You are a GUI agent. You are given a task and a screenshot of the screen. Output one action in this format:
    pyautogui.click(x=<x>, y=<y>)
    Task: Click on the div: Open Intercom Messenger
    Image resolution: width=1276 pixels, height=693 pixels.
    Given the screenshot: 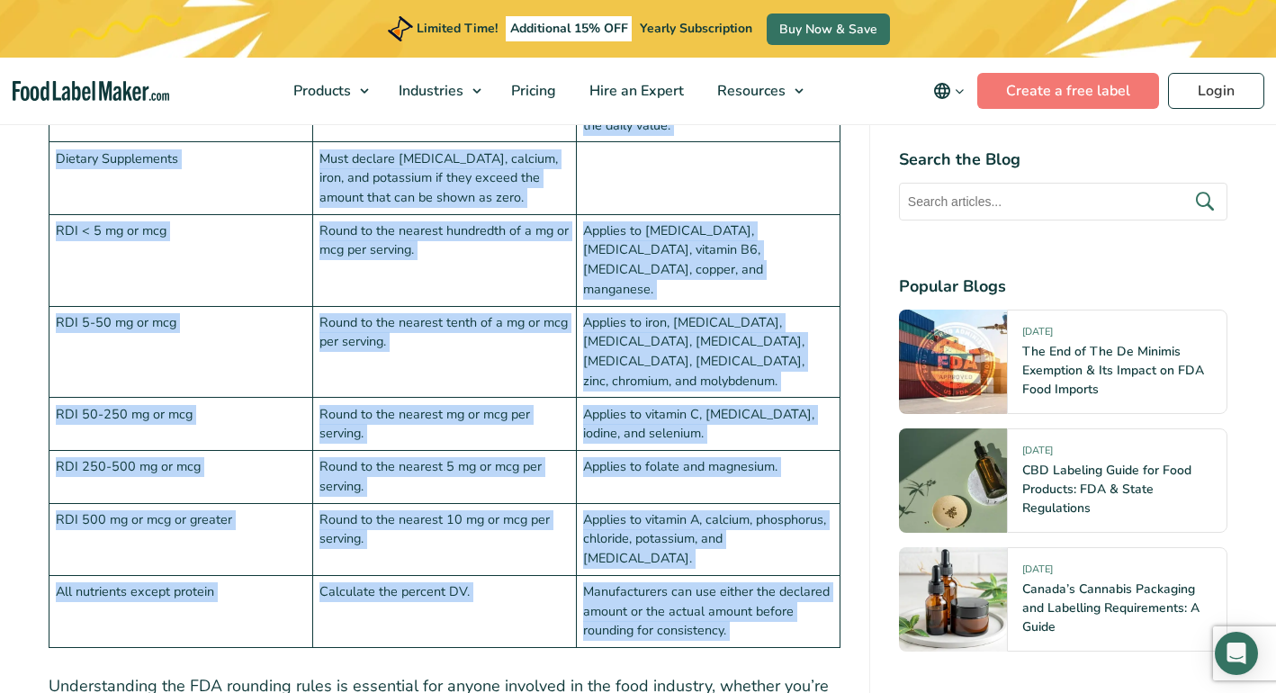 What is the action you would take?
    pyautogui.click(x=1237, y=653)
    